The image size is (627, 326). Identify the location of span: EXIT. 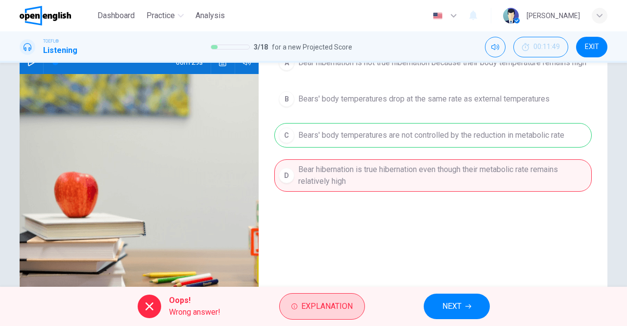
(592, 47).